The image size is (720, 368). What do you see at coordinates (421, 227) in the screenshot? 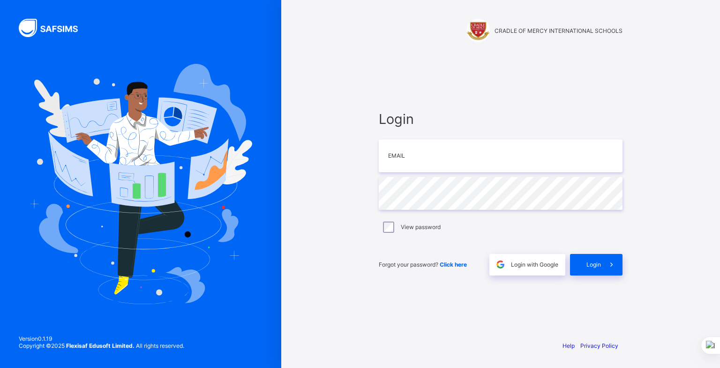
I see `label: View password` at bounding box center [421, 227].